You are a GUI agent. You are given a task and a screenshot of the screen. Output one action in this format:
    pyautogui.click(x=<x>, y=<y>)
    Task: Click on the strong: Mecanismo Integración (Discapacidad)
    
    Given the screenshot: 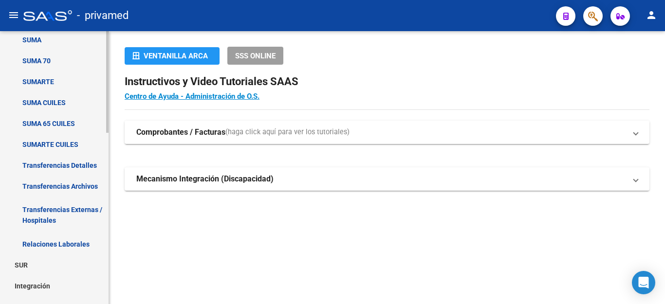 What is the action you would take?
    pyautogui.click(x=205, y=179)
    